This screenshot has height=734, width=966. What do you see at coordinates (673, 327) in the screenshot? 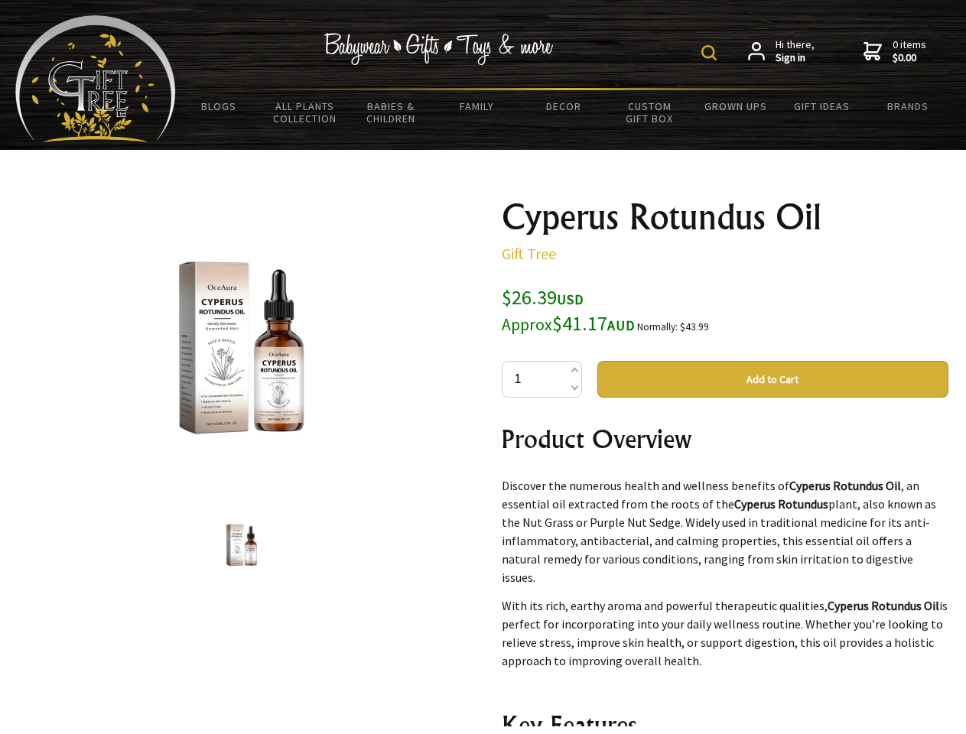
I see `small: Normally: $43.99` at bounding box center [673, 327].